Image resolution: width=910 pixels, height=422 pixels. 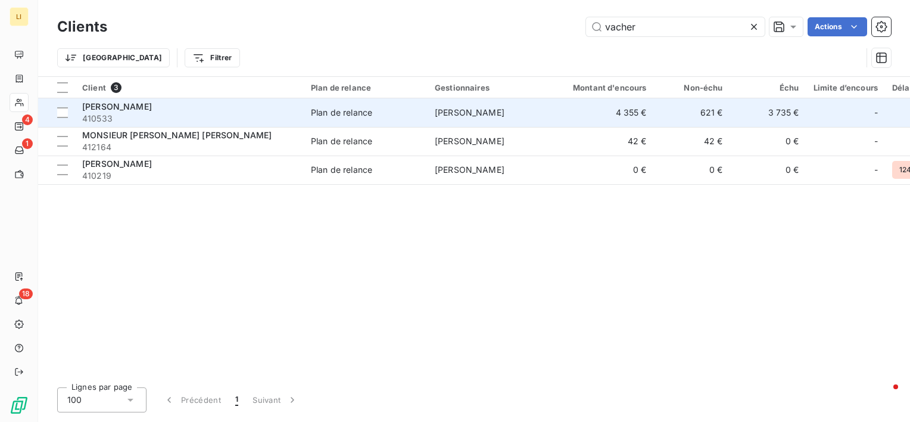 I want to click on span: 18, so click(x=26, y=294).